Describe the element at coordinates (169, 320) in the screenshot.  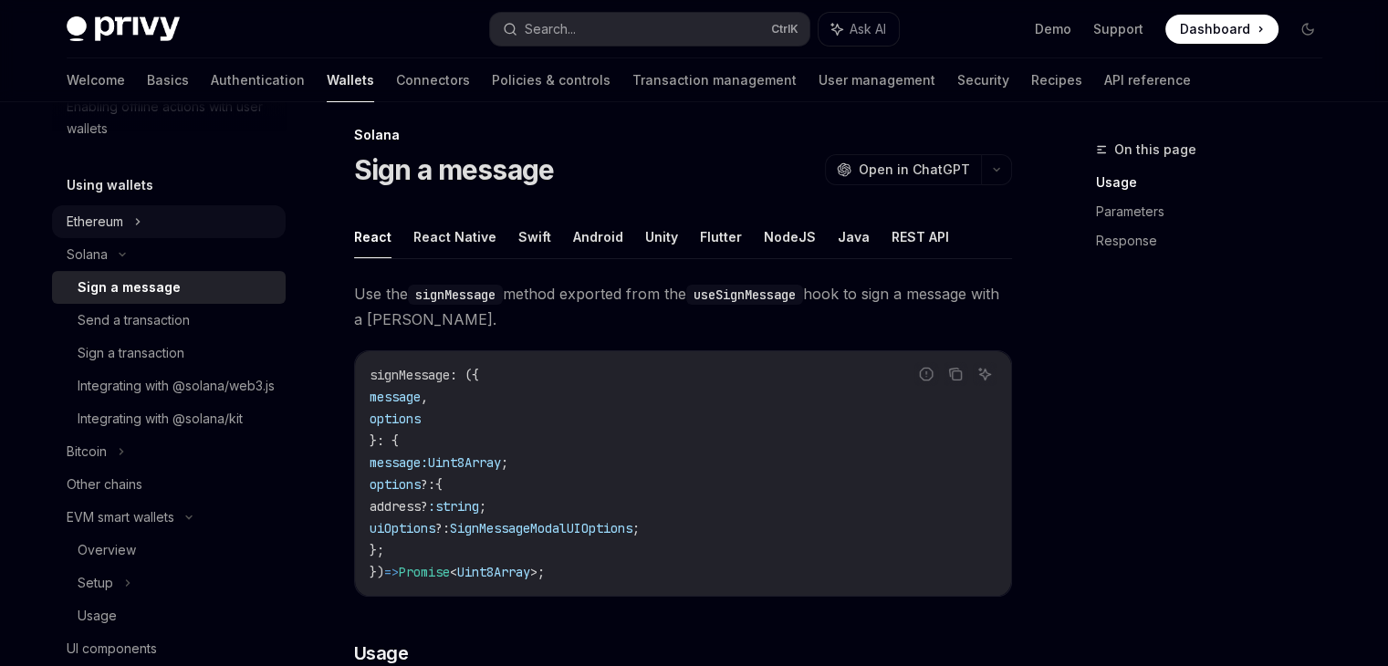
I see `a: Send a transaction` at that location.